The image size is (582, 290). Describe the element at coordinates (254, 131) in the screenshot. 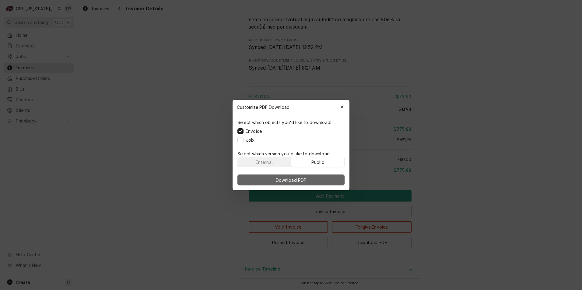

I see `label: Invoice` at that location.